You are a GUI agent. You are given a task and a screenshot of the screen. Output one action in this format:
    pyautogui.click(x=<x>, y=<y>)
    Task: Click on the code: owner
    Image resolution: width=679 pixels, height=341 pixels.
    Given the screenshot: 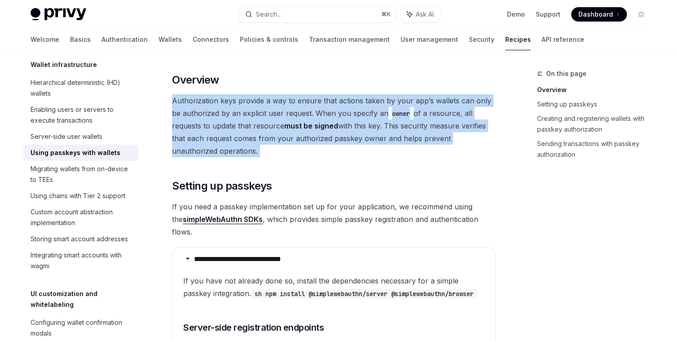 What is the action you would take?
    pyautogui.click(x=401, y=114)
    